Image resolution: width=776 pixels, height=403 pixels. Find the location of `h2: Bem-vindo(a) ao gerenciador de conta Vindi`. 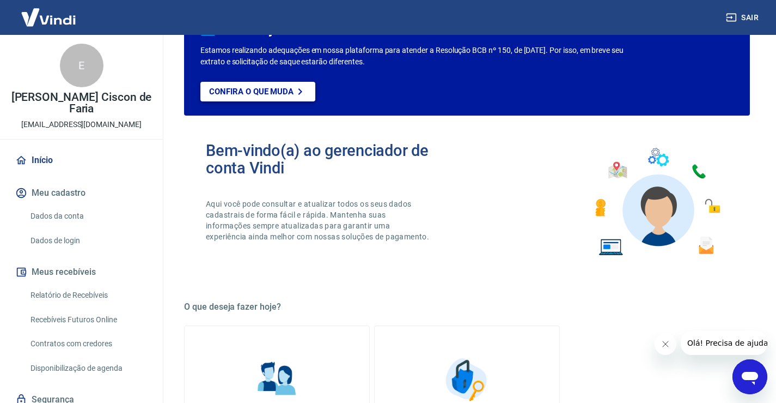

h2: Bem-vindo(a) ao gerenciador de conta Vindi is located at coordinates (337, 159).